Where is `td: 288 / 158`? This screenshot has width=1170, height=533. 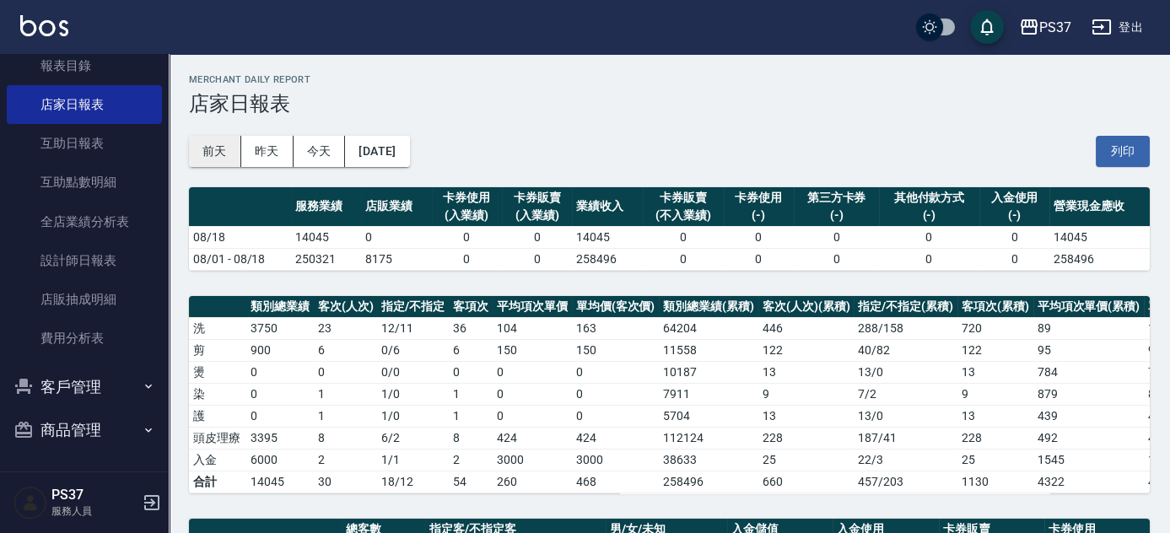
td: 288 / 158 is located at coordinates (905, 328).